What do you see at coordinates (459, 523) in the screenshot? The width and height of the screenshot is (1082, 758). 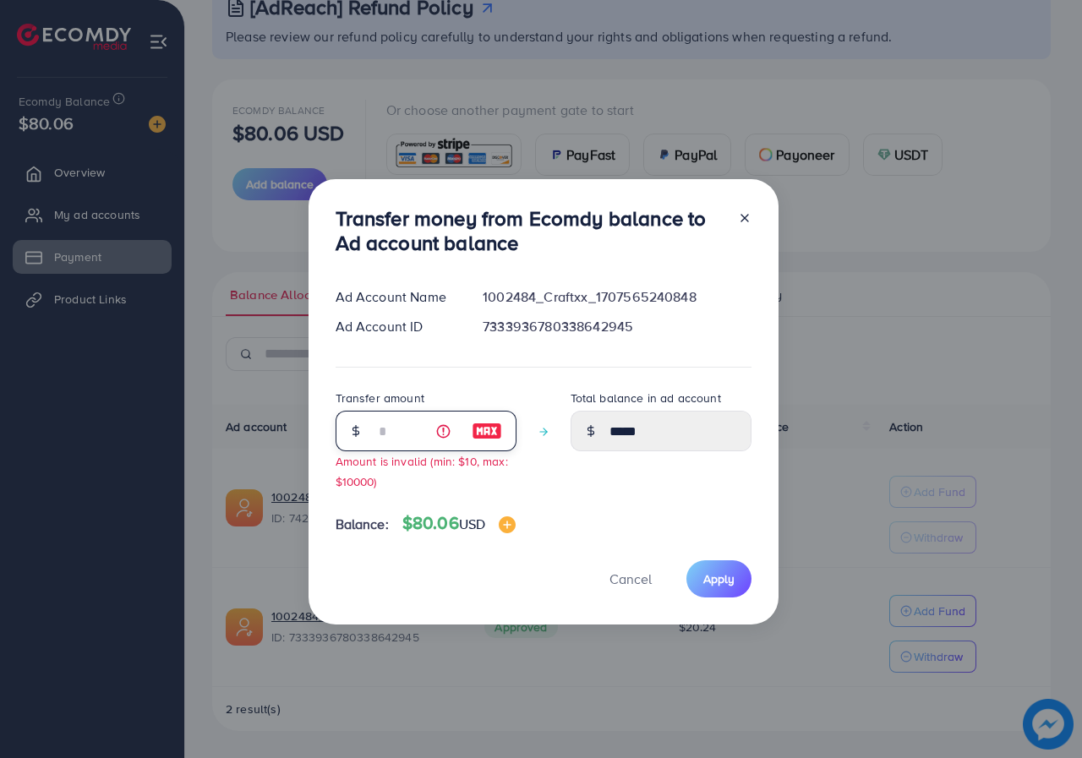 I see `h4: $80.06` at bounding box center [459, 523].